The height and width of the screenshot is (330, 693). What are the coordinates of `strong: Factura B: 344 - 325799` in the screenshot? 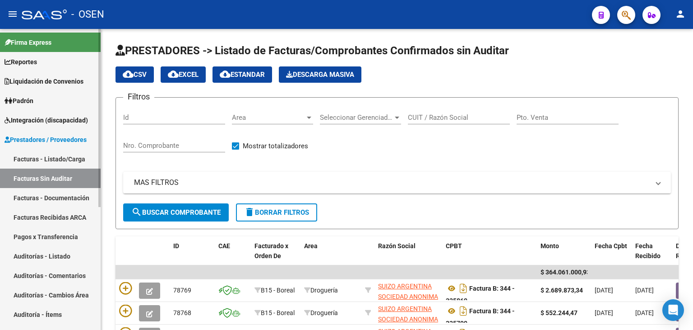 It's located at (480, 316).